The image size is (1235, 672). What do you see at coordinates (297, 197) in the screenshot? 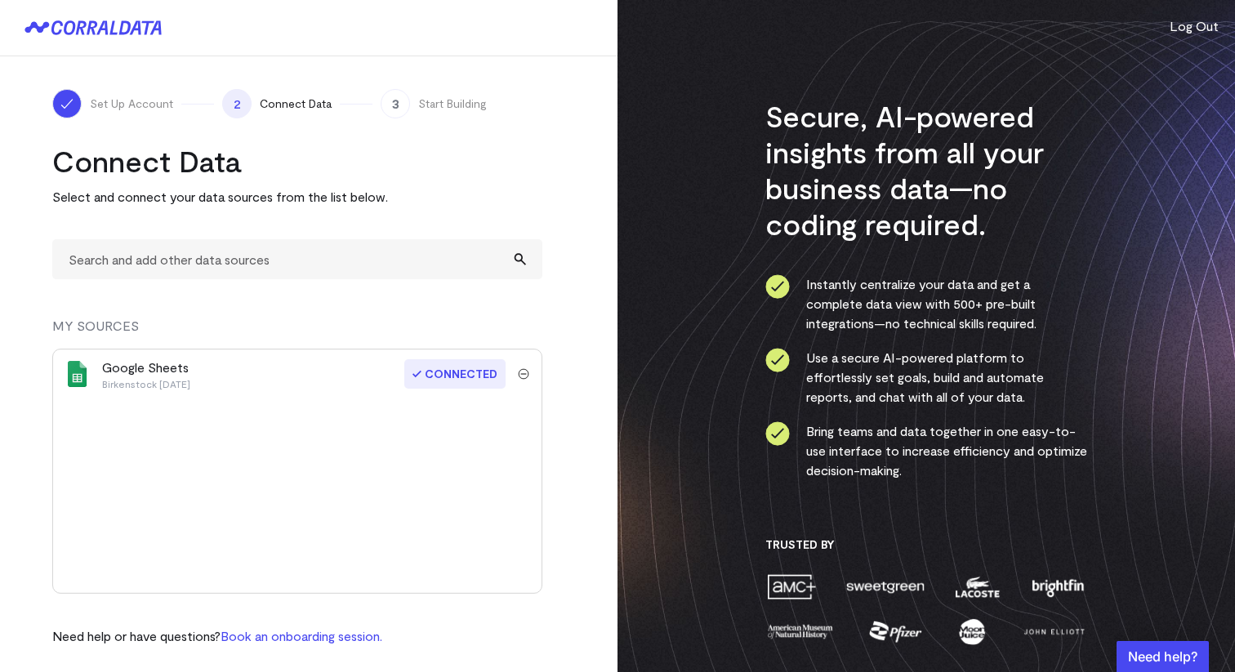
I see `p: Select and connect your data sources from the list below.` at bounding box center [297, 197].